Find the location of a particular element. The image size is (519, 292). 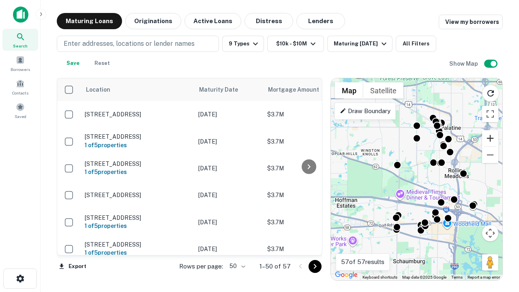

button: Active Loans is located at coordinates (213, 21).